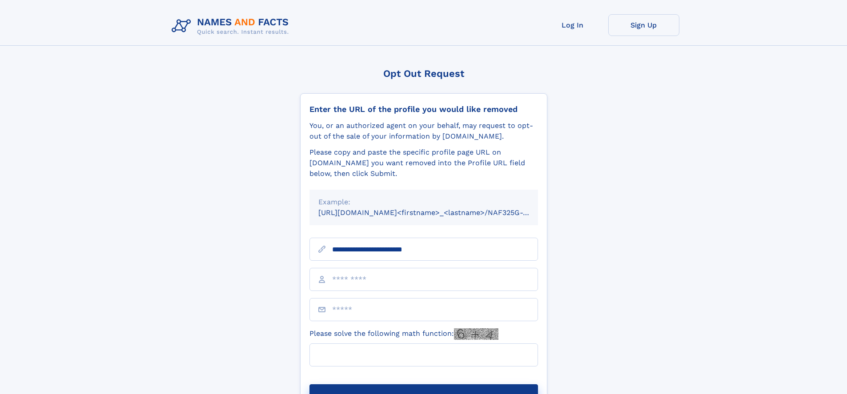  What do you see at coordinates (424, 202) in the screenshot?
I see `div: Example:` at bounding box center [424, 202].